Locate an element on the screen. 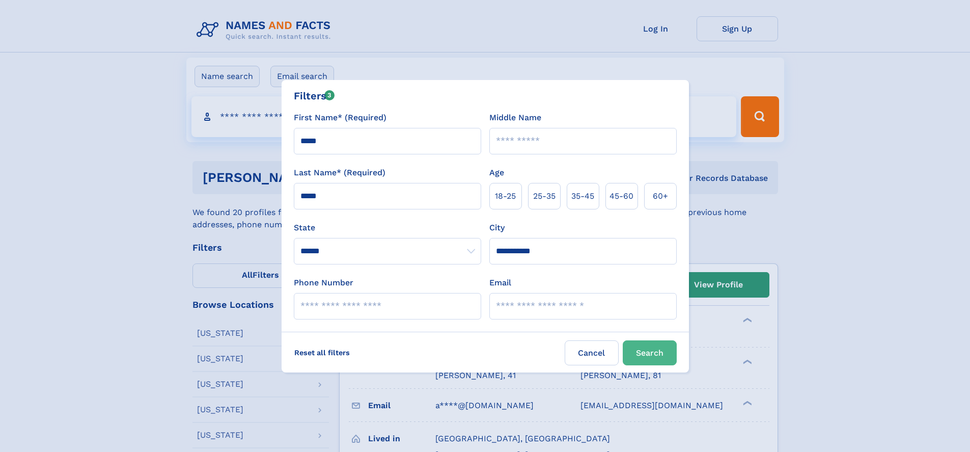  span: 18‑25 is located at coordinates (505, 196).